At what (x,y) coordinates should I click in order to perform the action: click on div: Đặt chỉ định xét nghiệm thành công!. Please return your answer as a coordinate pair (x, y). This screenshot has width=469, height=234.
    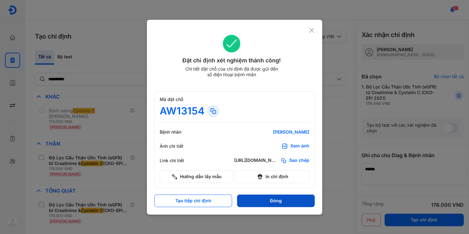
    Looking at the image, I should click on (231, 60).